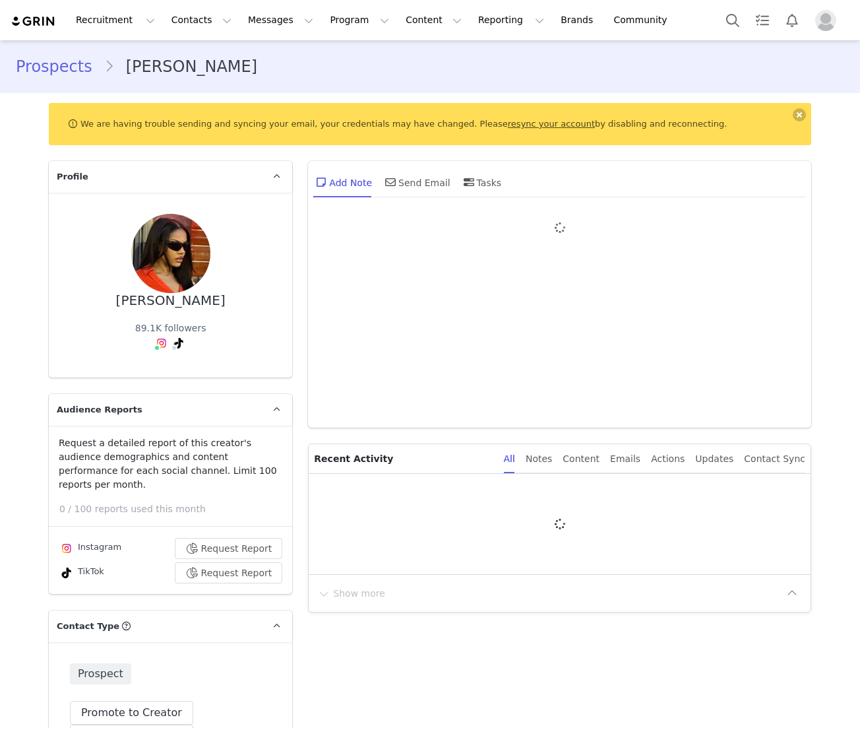  I want to click on a: grin logo, so click(34, 21).